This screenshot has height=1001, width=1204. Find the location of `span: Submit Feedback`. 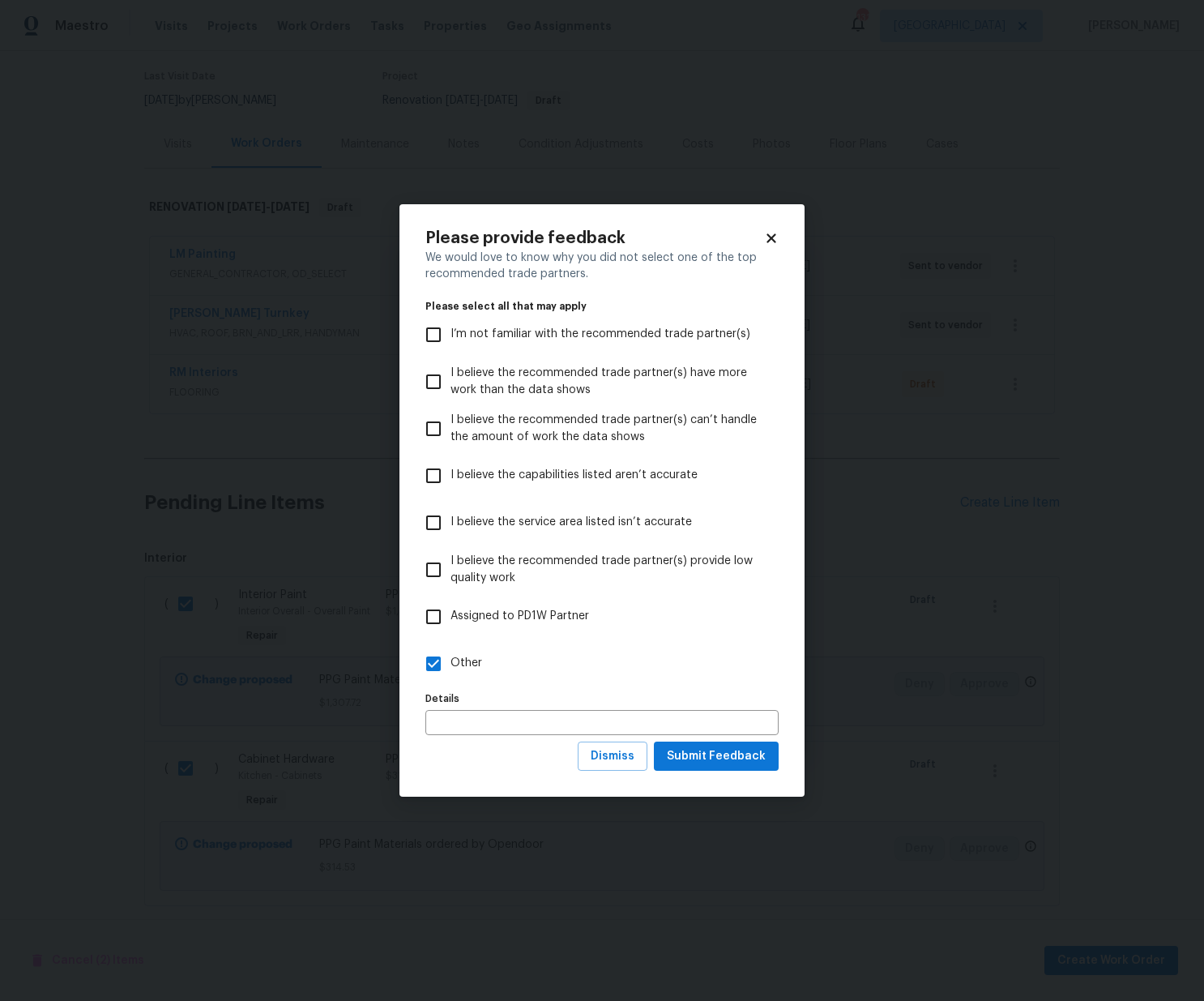

span: Submit Feedback is located at coordinates (717, 756).